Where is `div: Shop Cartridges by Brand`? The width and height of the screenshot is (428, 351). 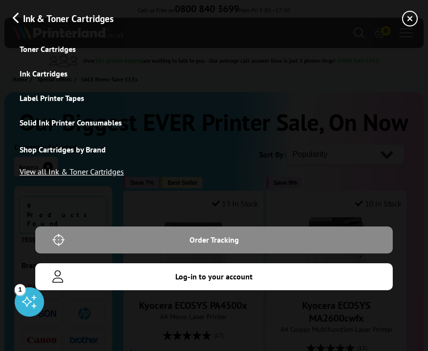 div: Shop Cartridges by Brand is located at coordinates (214, 149).